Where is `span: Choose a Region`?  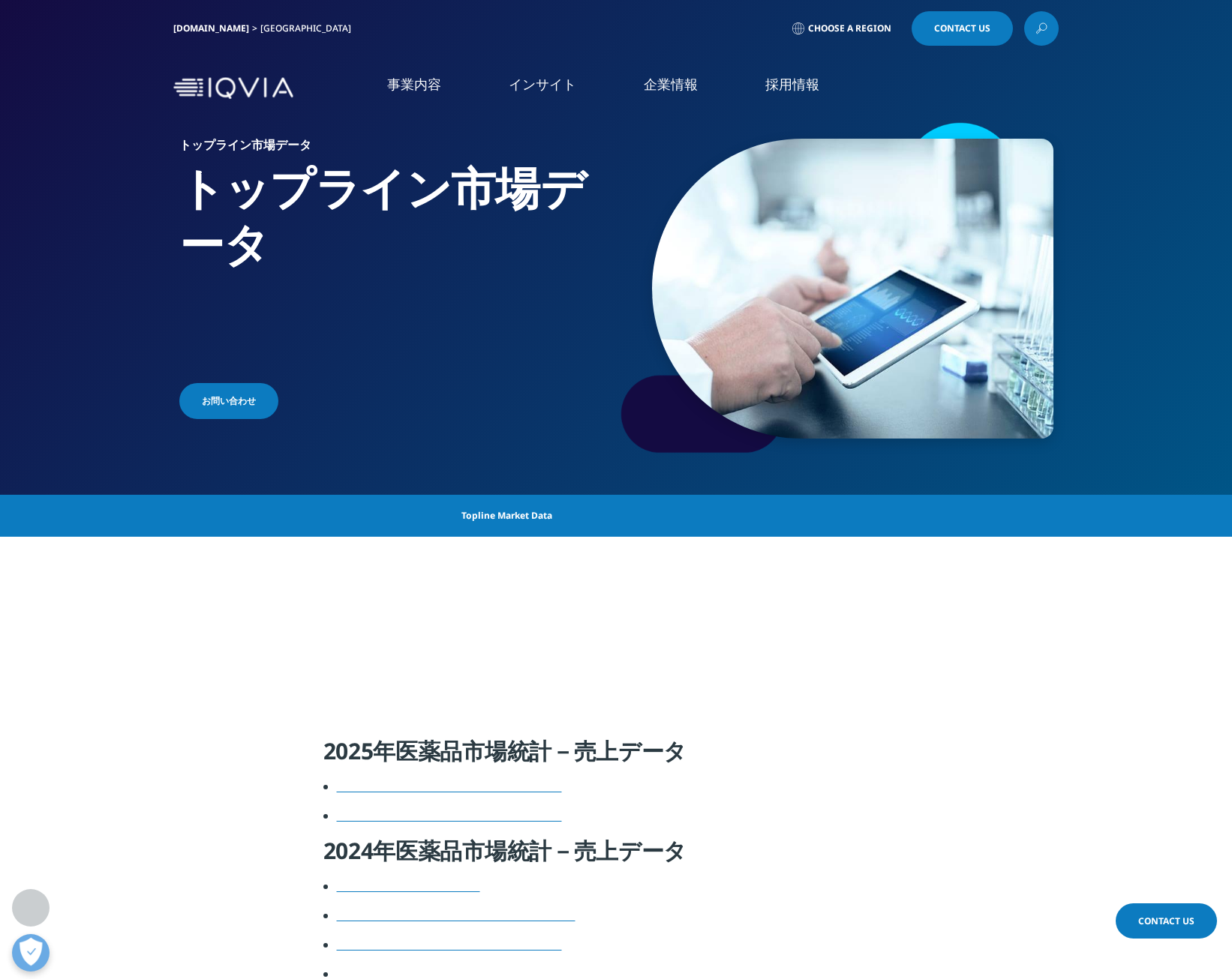
span: Choose a Region is located at coordinates (849, 29).